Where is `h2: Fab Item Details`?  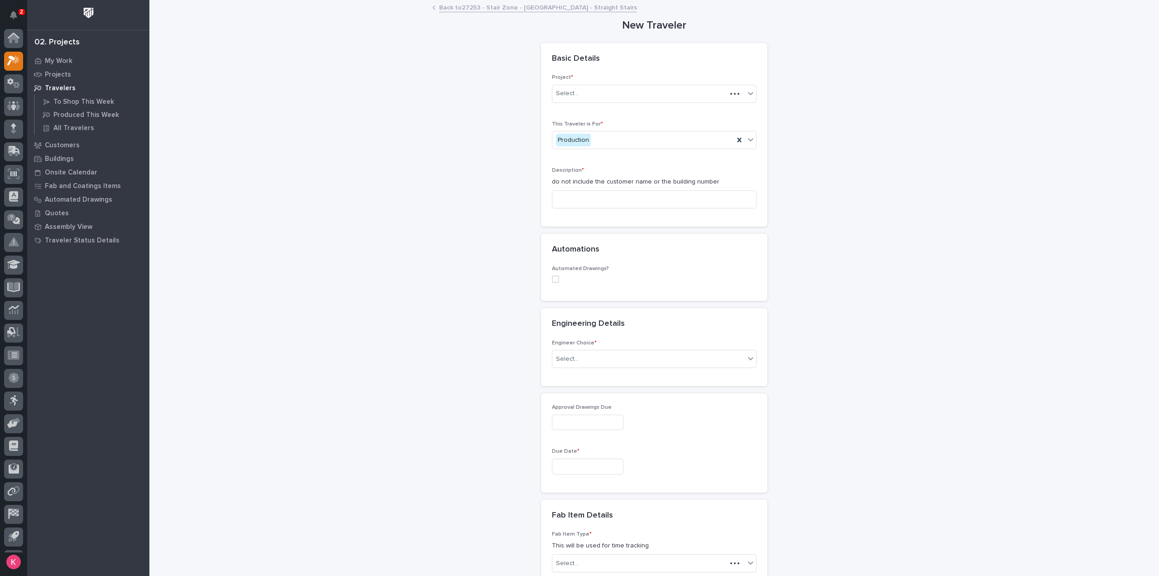
h2: Fab Item Details is located at coordinates (582, 515).